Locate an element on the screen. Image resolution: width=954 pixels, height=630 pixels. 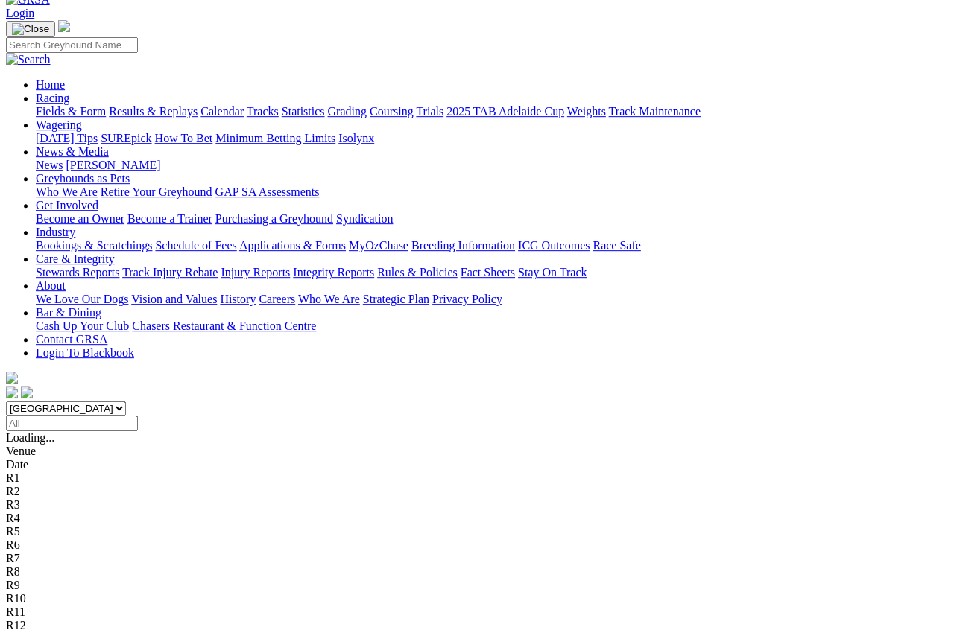
a: Coursing is located at coordinates (391, 111).